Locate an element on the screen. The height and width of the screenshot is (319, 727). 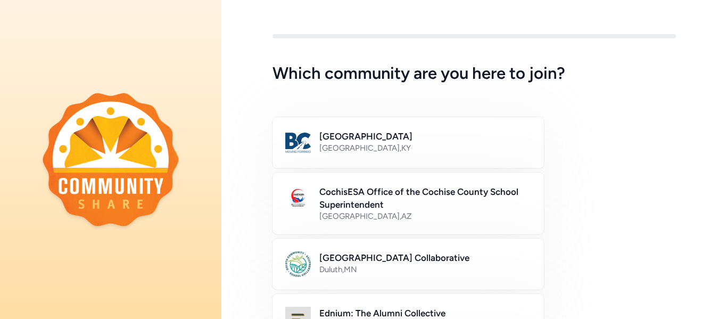
h2: CochisESA Office of the Cochise County School Superintendent is located at coordinates (426, 198).